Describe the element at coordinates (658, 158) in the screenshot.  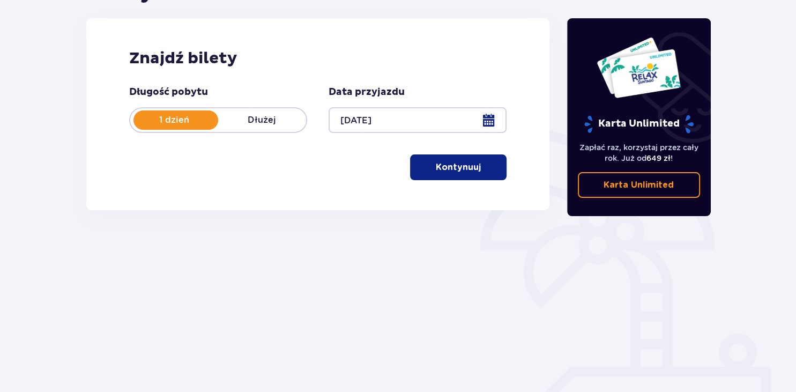
I see `span: 649 zł` at that location.